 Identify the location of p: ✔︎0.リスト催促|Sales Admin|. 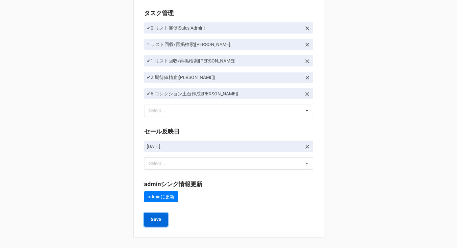
(224, 28).